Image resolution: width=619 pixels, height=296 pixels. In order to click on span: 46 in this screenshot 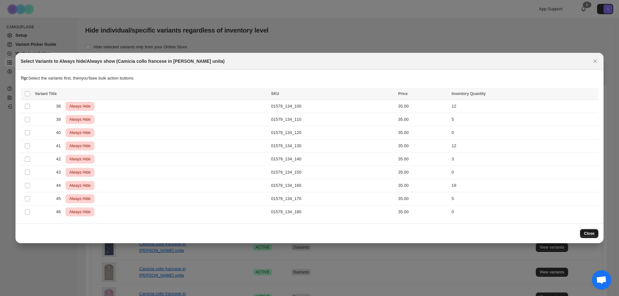, I will do `click(60, 212)`.